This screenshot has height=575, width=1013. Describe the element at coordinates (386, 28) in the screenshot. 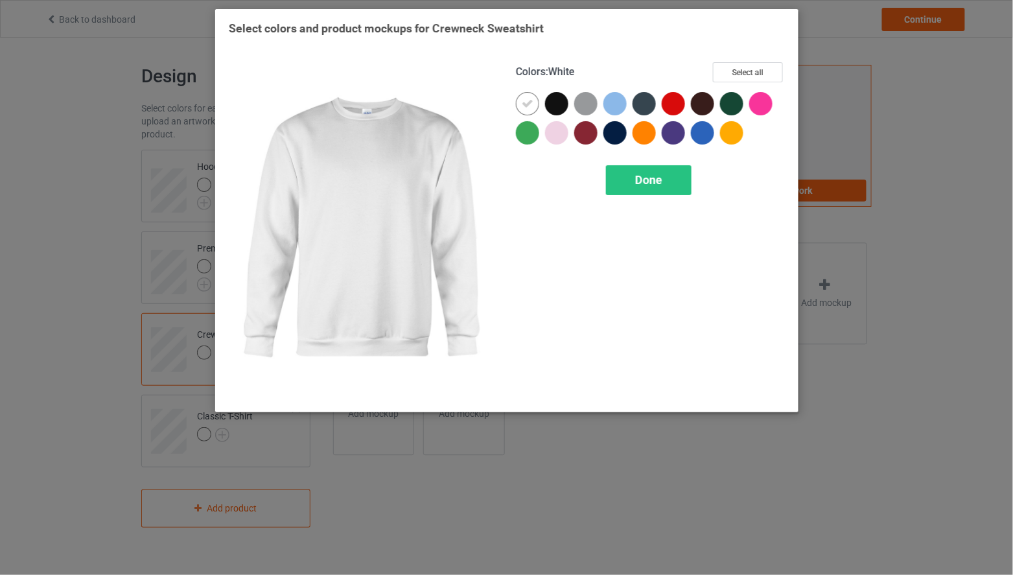

I see `span: Select colors and product mockups for Crewneck Sweatshirt` at that location.